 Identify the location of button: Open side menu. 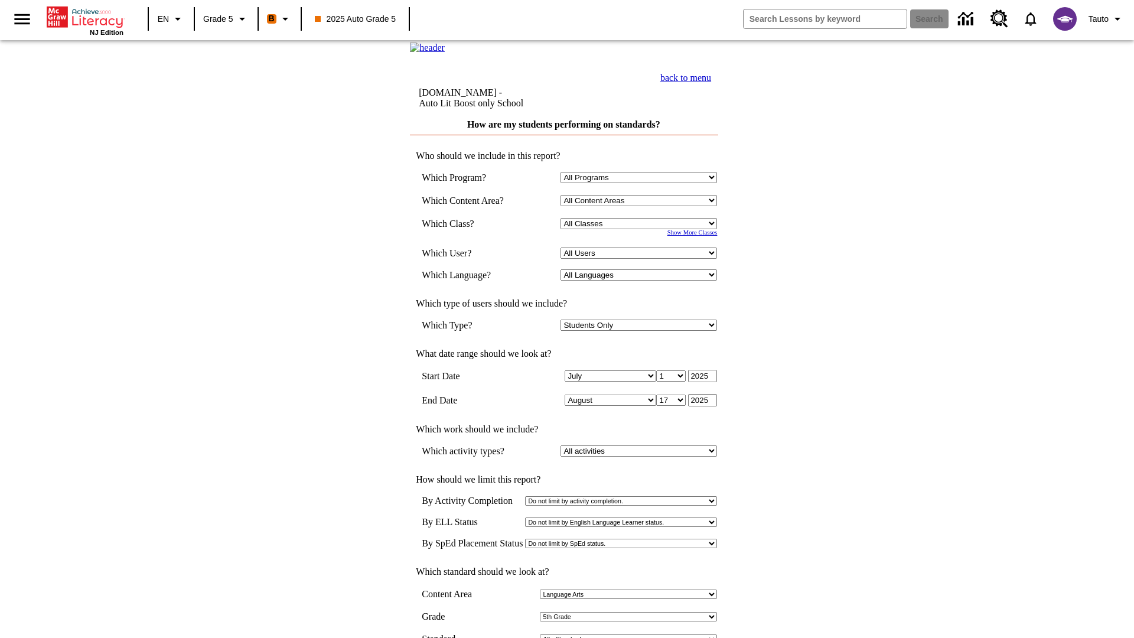
(22, 19).